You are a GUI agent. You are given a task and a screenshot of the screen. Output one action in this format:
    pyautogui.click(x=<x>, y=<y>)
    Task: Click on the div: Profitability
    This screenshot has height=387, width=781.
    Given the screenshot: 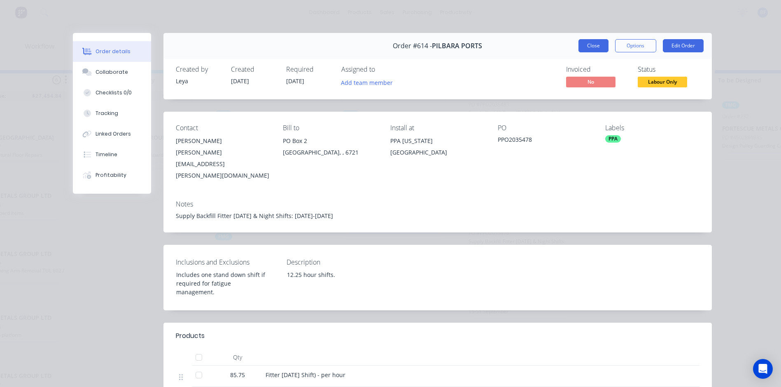 What is the action you would take?
    pyautogui.click(x=111, y=175)
    